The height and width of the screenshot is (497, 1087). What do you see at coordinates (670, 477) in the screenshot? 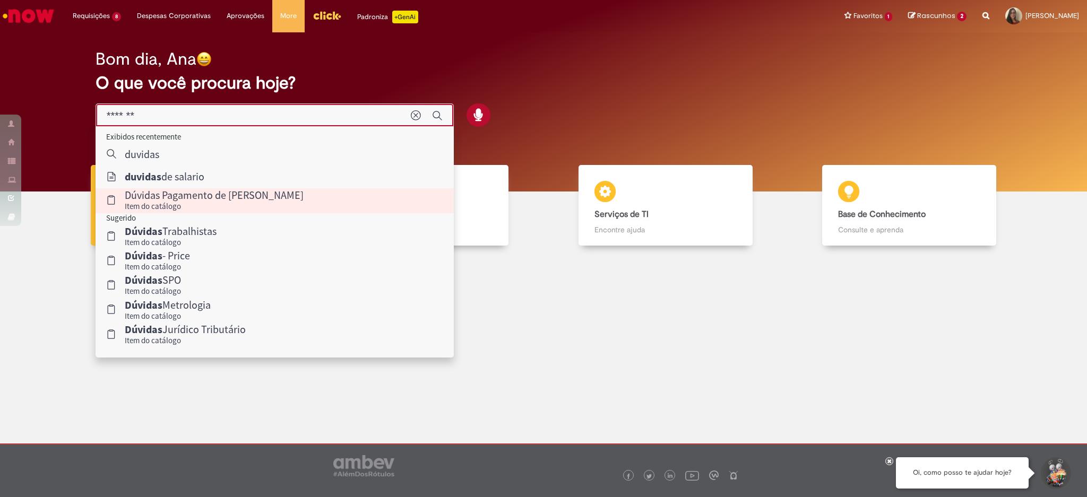
I see `img: logo_footer_linkedin.png` at bounding box center [670, 477].